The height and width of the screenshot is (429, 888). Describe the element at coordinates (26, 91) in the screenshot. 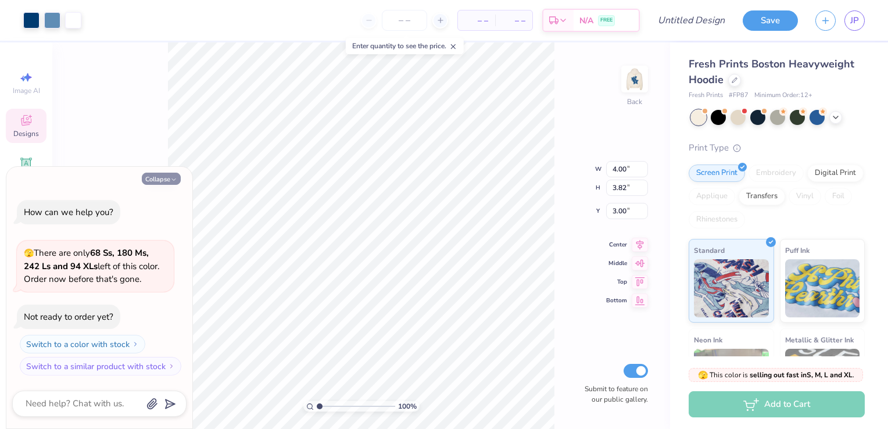

I see `span: Image AI` at that location.